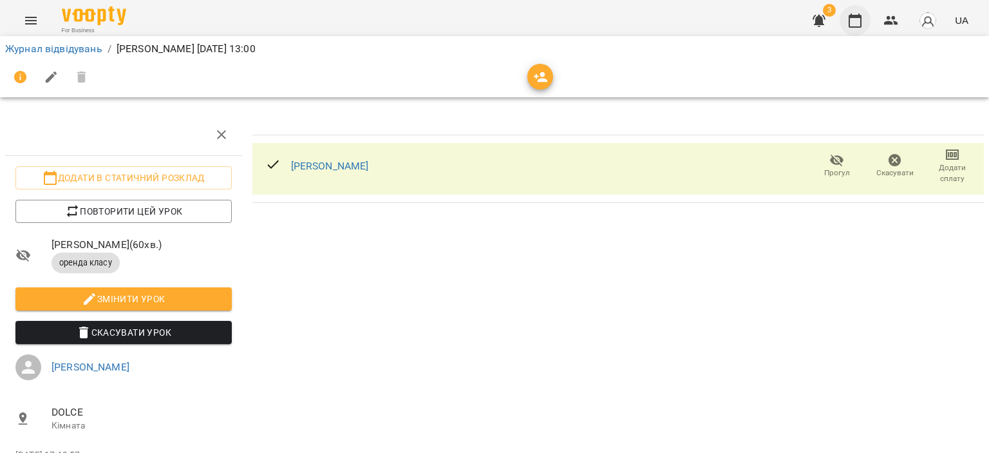 Image resolution: width=989 pixels, height=453 pixels. Describe the element at coordinates (495, 49) in the screenshot. I see `nav: breadcrumb` at that location.